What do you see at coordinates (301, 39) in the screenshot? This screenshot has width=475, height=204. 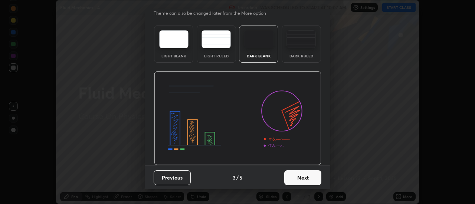 I see `img: darkRuledTheme.de295e13.svg` at bounding box center [301, 39].